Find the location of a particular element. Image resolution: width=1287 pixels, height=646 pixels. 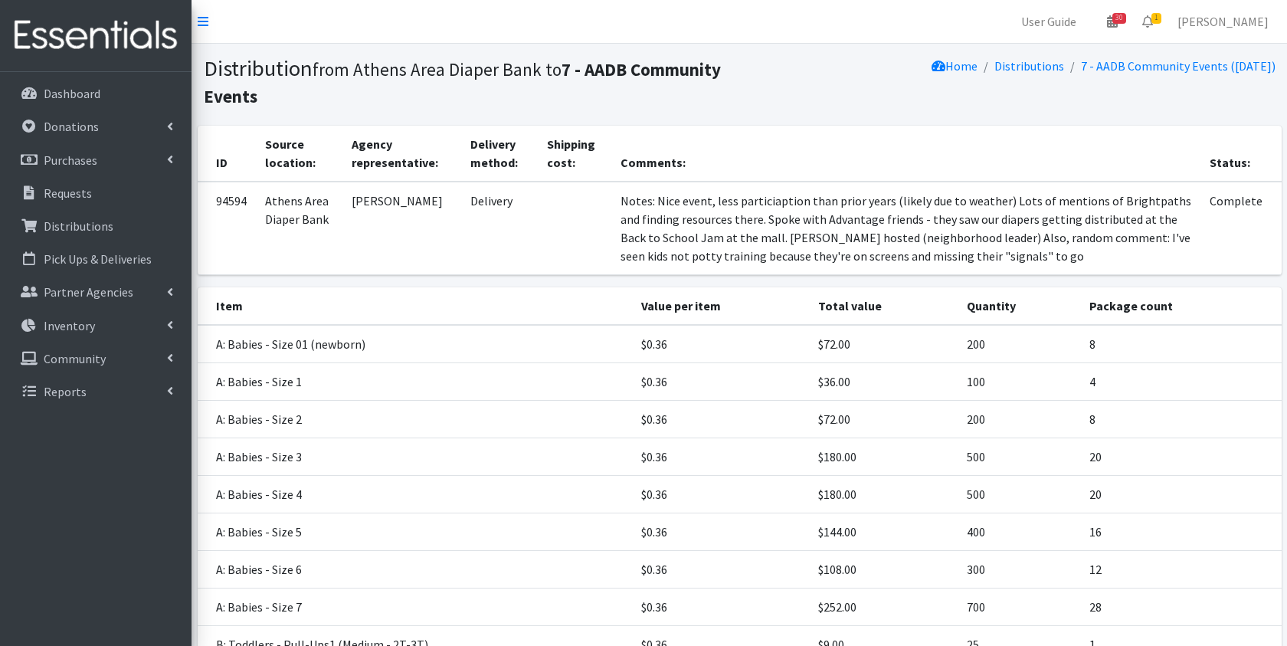

p: Community is located at coordinates (74, 359).